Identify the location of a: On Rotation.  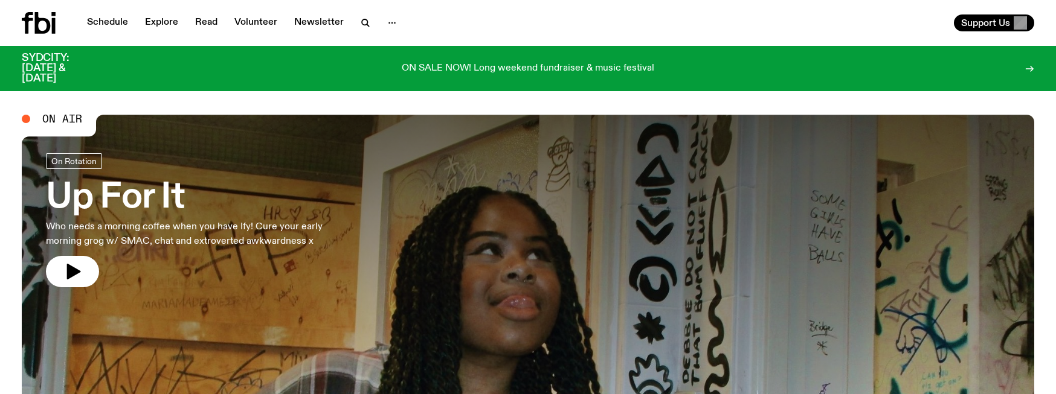
(74, 161).